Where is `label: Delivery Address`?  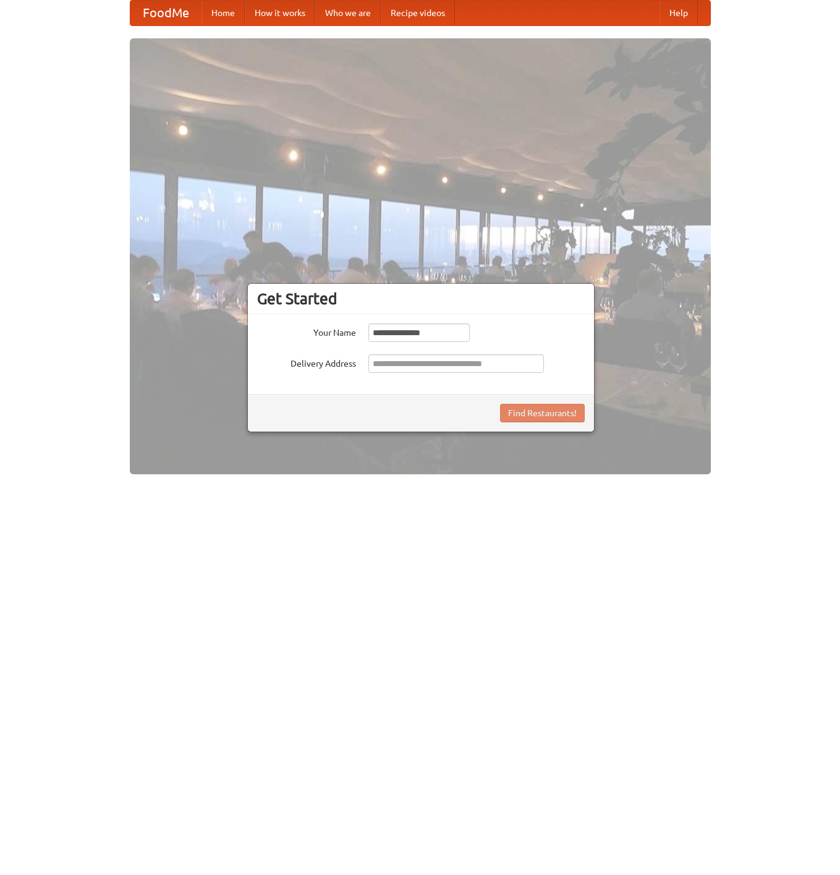 label: Delivery Address is located at coordinates (307, 362).